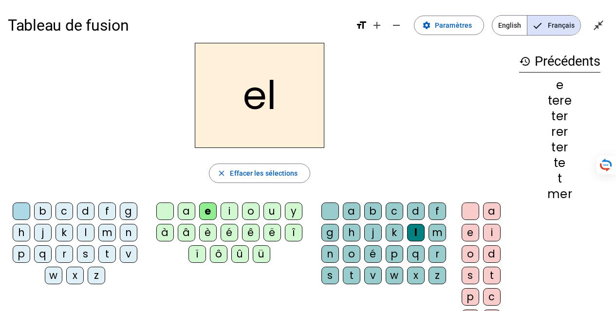 This screenshot has width=616, height=311. Describe the element at coordinates (397, 25) in the screenshot. I see `mat-icon: remove` at that location.